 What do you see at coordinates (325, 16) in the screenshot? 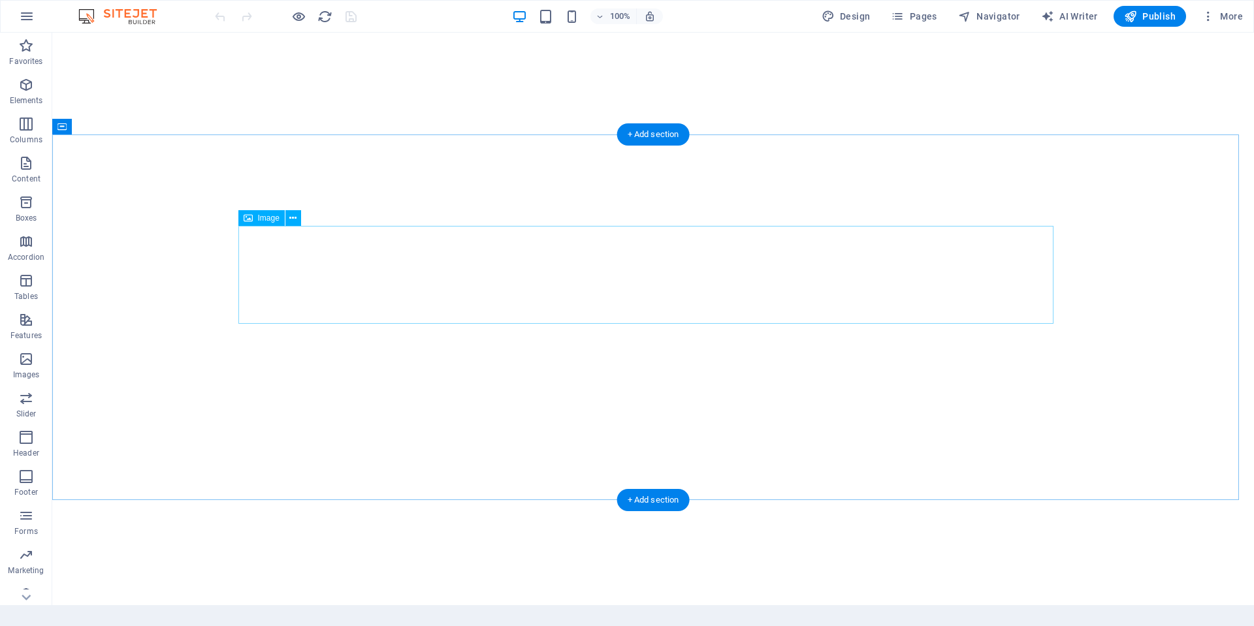
I see `button: reload` at bounding box center [325, 16].